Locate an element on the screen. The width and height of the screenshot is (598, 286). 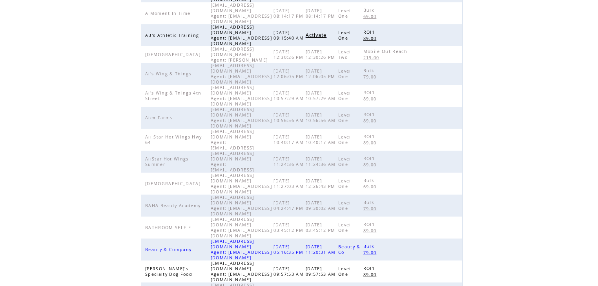
span: BAHA Beauty Academy is located at coordinates (174, 205).